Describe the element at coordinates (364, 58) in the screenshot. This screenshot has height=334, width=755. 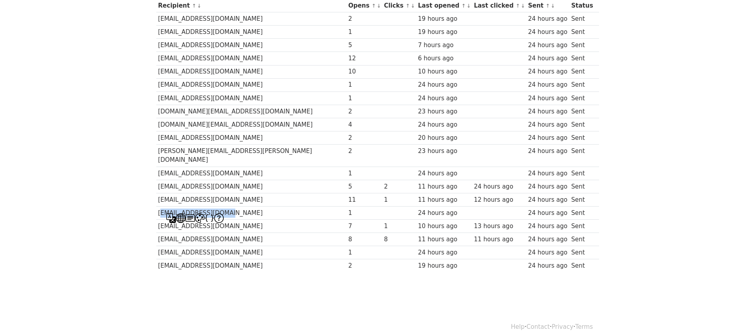
I see `div: 12` at that location.